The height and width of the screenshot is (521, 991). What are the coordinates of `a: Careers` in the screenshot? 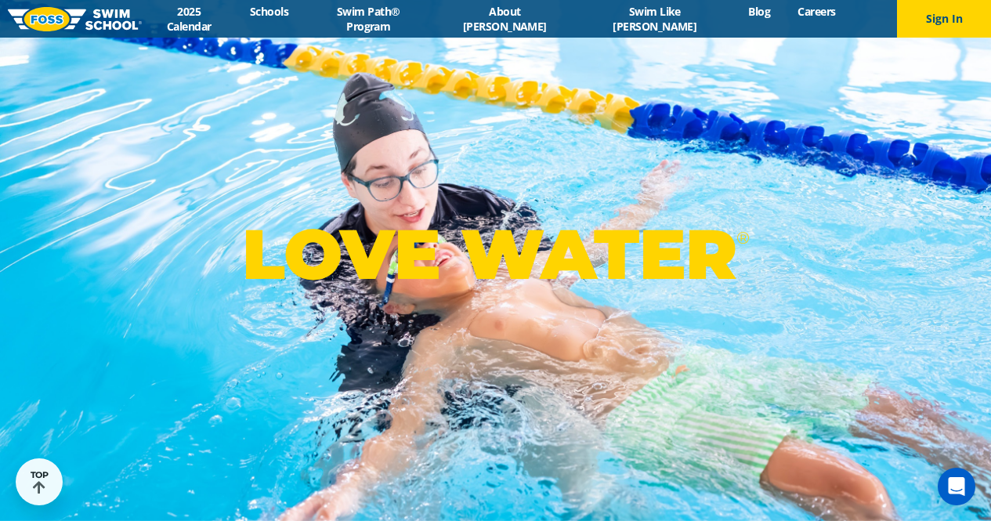 It's located at (816, 11).